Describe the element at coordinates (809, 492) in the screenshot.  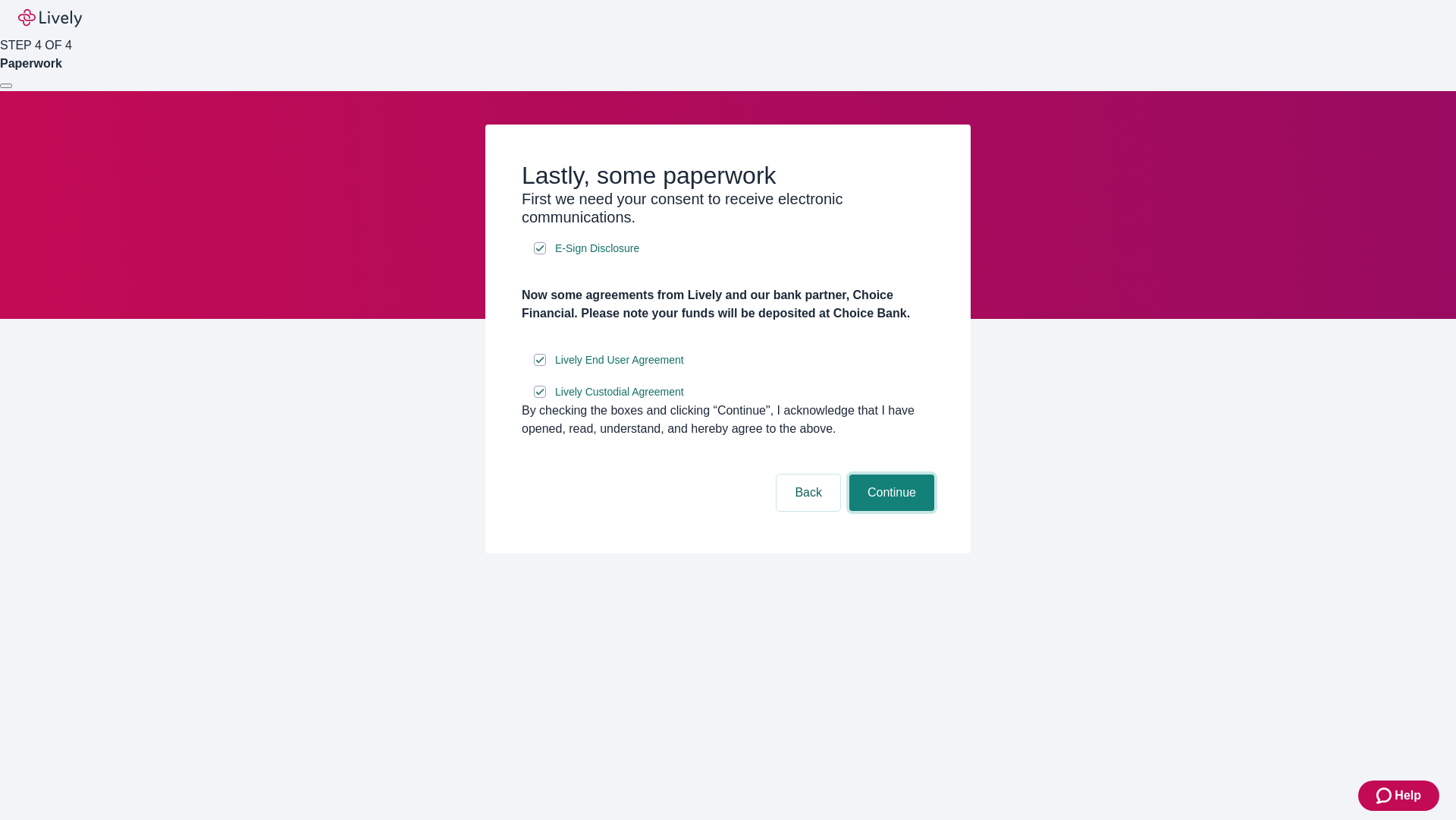
I see `button: Back` at that location.